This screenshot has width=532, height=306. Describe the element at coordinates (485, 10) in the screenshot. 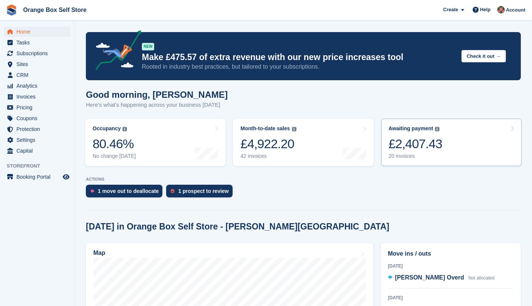

I see `span: Help` at that location.